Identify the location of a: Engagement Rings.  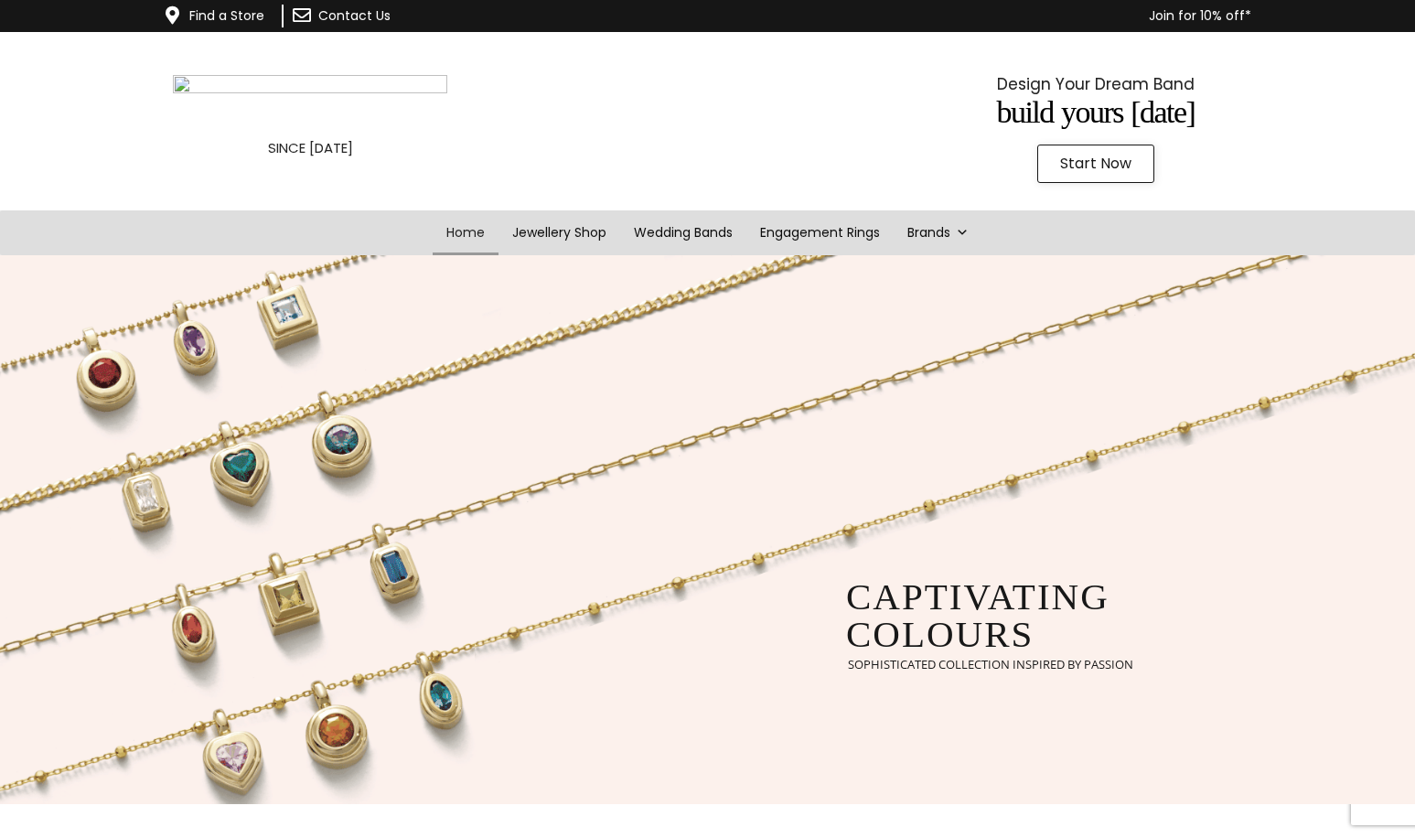
(819, 232).